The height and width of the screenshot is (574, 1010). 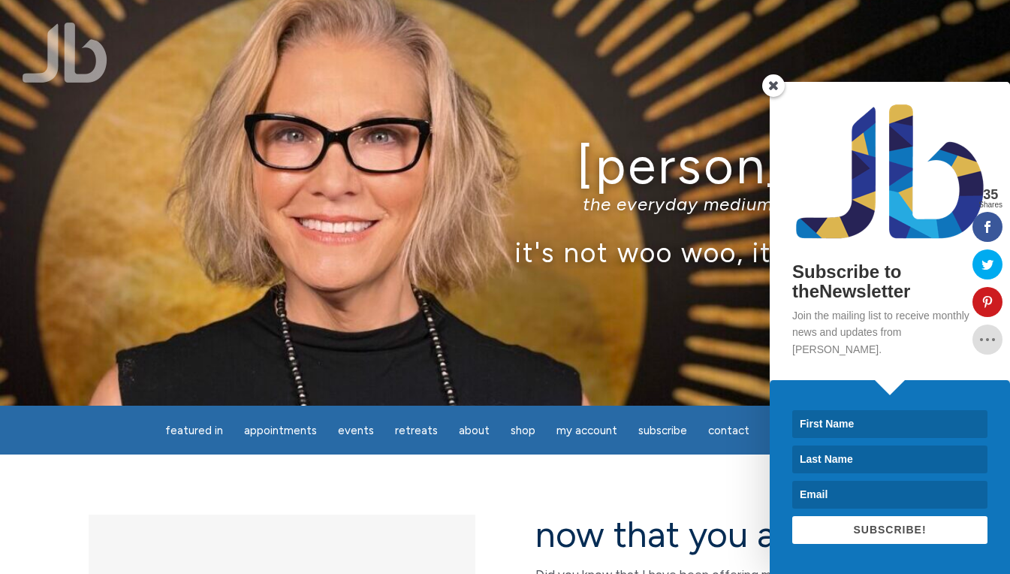 I want to click on a: Subscribe, so click(x=662, y=430).